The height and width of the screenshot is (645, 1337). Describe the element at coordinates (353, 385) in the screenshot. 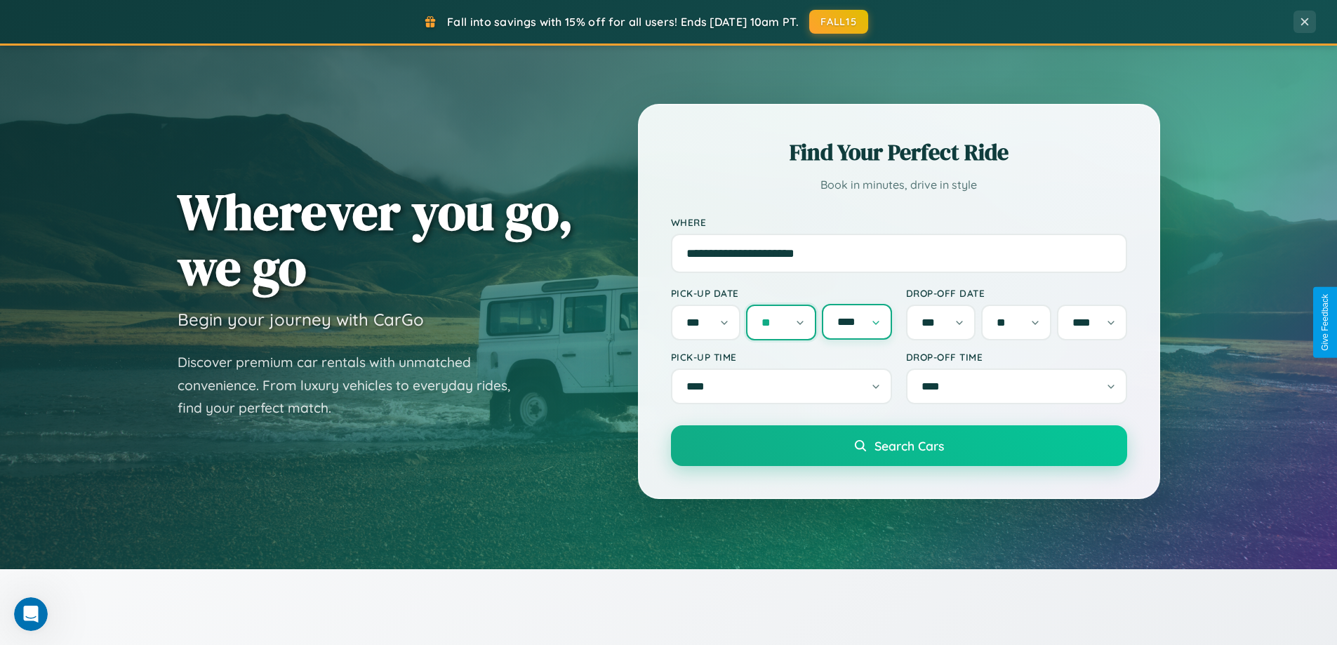

I see `p: Discover premium car rentals with unmatched convenience. From luxury vehicles to everyday rides, ...` at that location.